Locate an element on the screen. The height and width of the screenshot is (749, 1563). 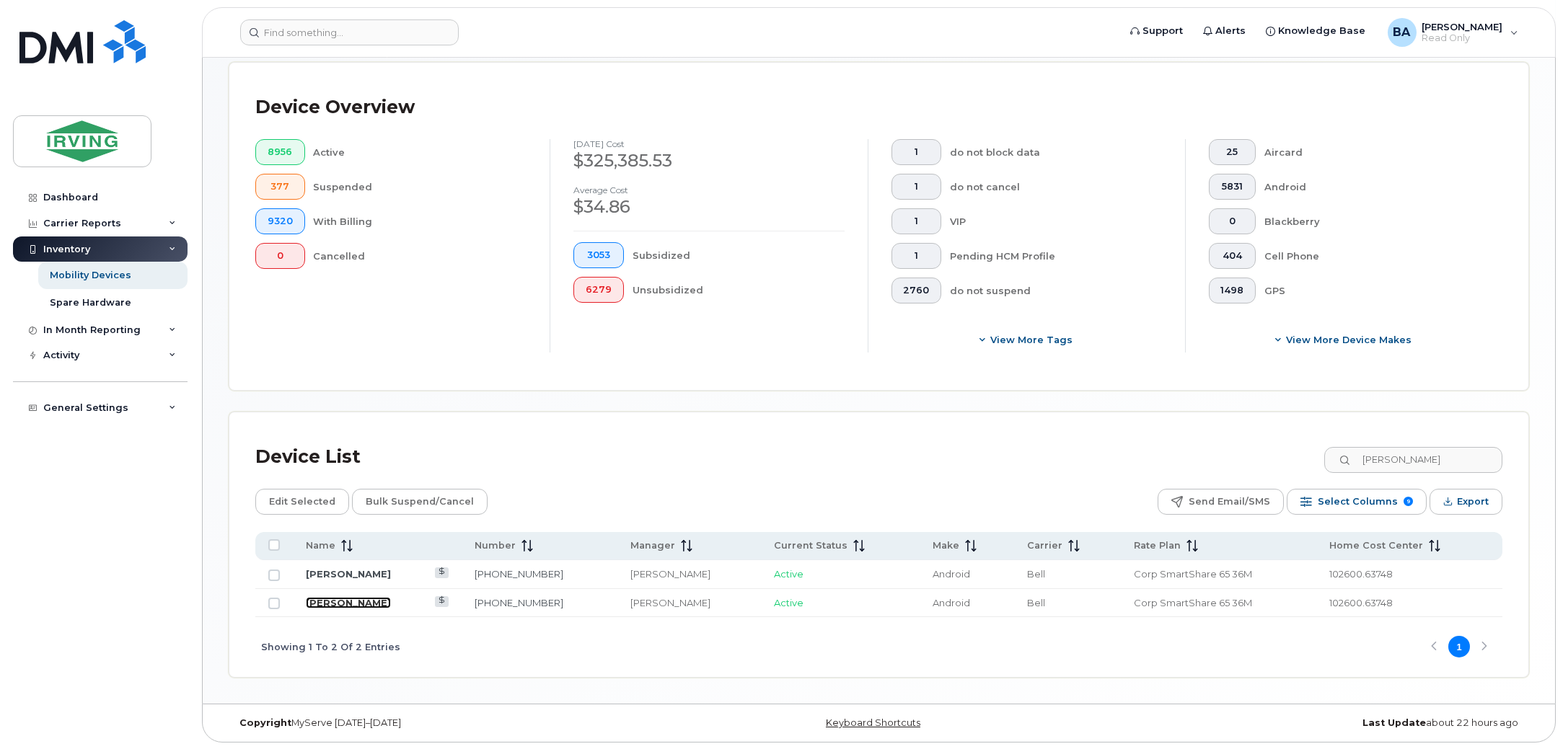
button: 5831 is located at coordinates (1233, 187).